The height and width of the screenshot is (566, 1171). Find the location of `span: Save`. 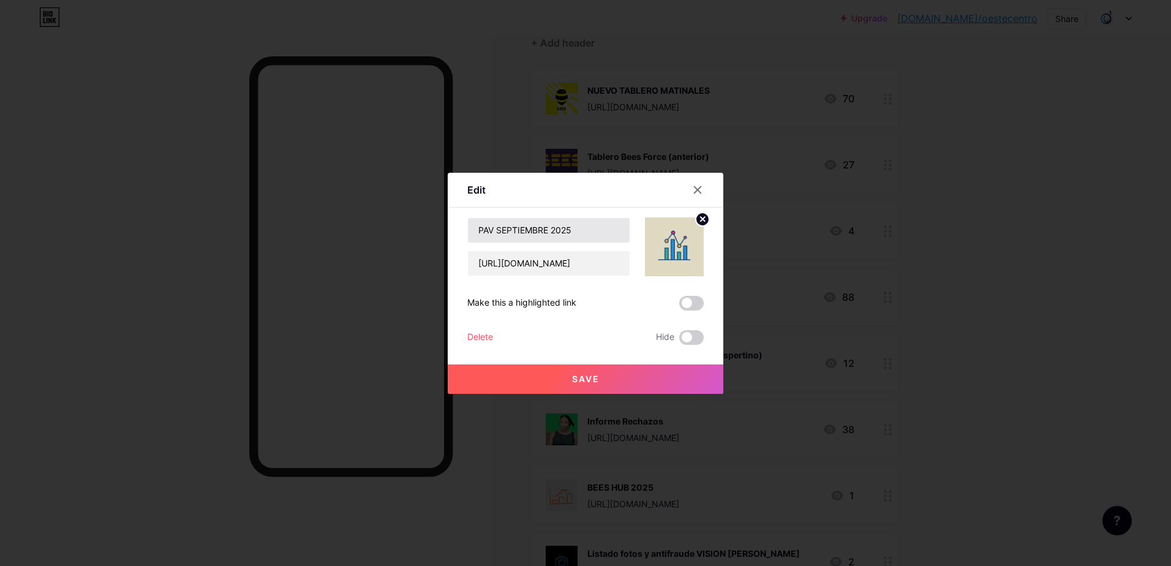

span: Save is located at coordinates (586, 379).